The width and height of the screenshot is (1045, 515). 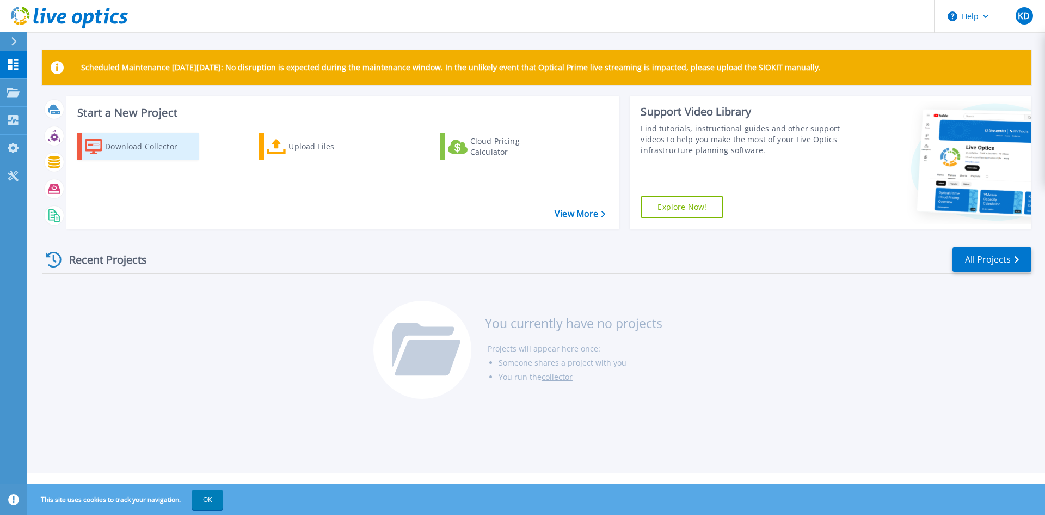 I want to click on div: Cloud Pricing Calculator, so click(x=514, y=146).